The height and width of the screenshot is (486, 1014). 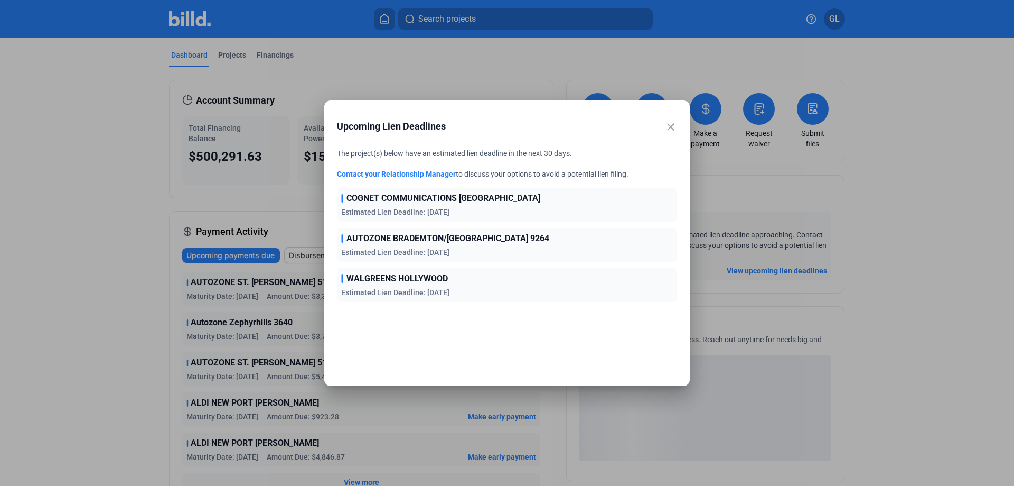 I want to click on span: WALGREENS HOLLYWOOD, so click(x=397, y=278).